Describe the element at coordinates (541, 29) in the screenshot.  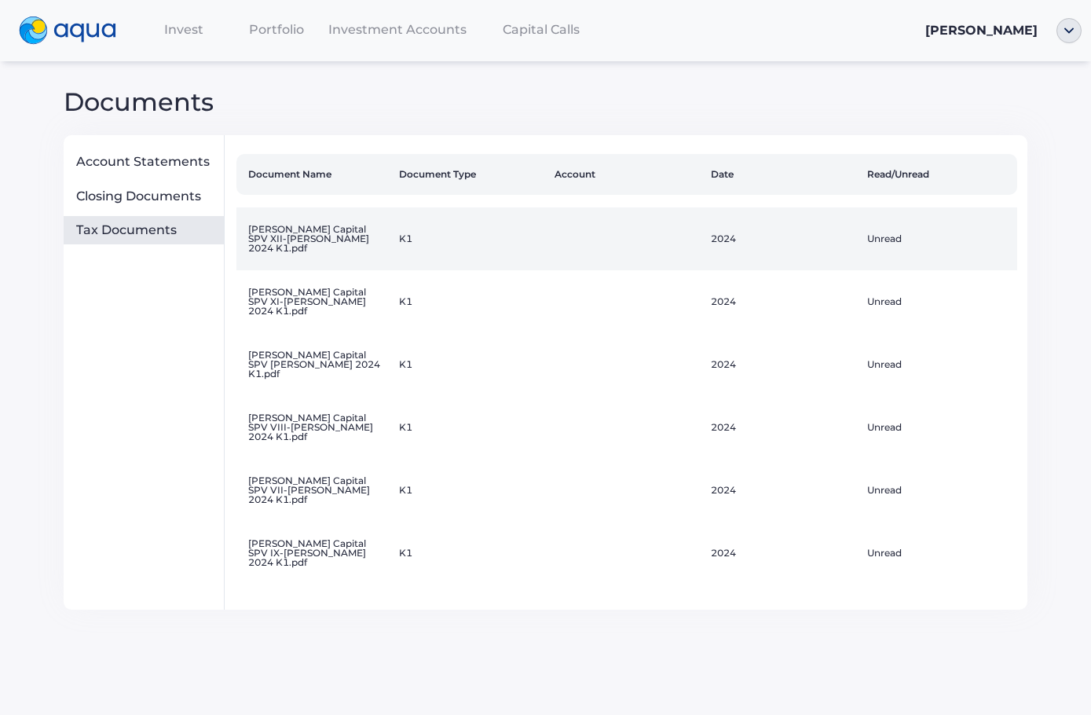
I see `span: Capital Calls` at that location.